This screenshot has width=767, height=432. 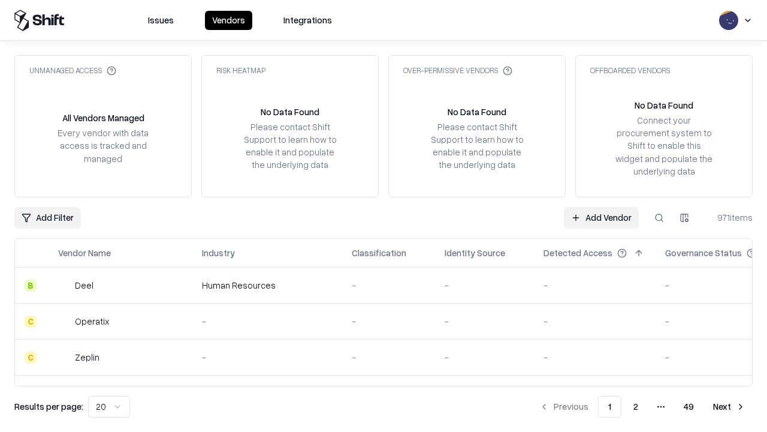 I want to click on div: Deel, so click(x=84, y=285).